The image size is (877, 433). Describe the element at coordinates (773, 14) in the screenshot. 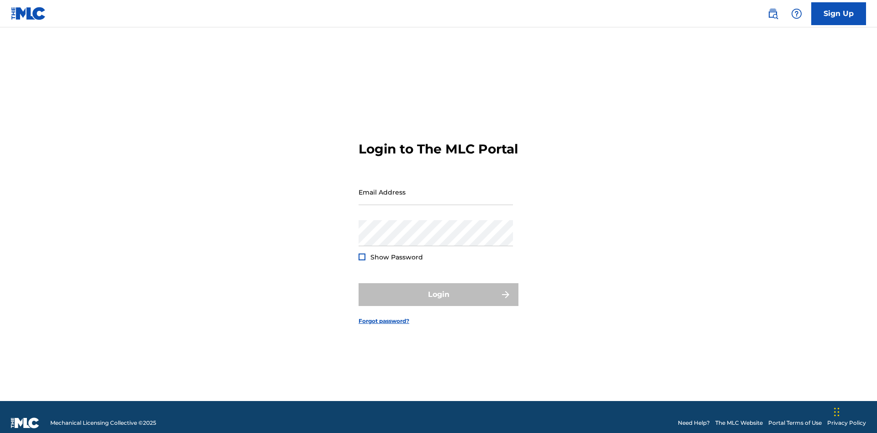

I see `a: Public Search` at that location.